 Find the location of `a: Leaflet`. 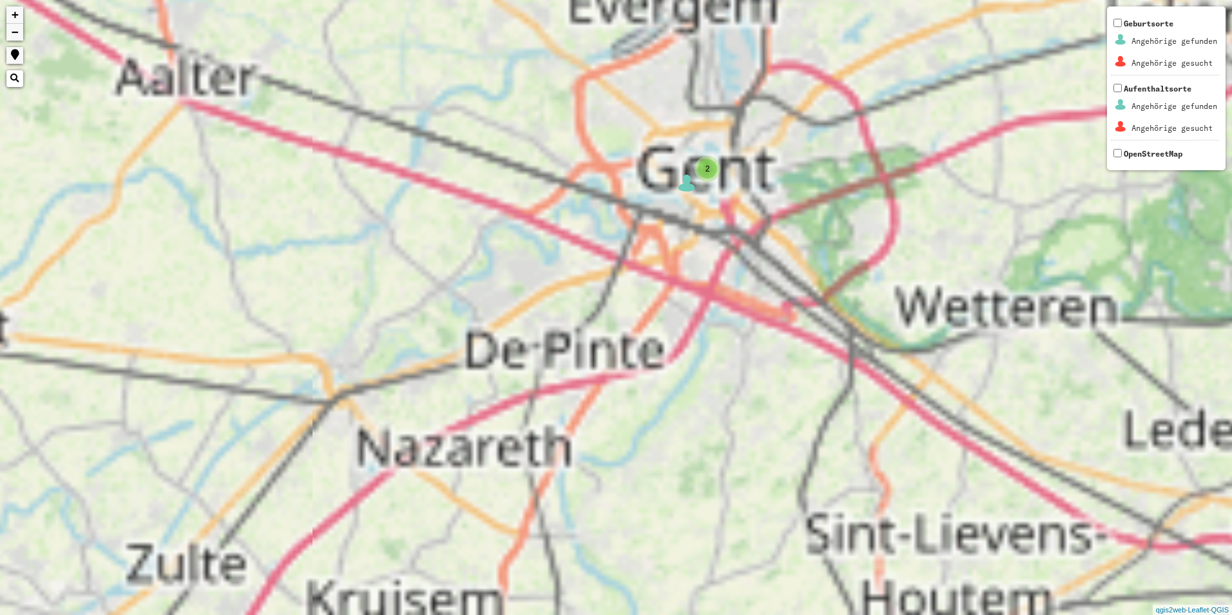

a: Leaflet is located at coordinates (1198, 610).